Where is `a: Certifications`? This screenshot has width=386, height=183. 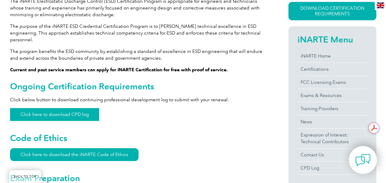
a: Certifications is located at coordinates (332, 69).